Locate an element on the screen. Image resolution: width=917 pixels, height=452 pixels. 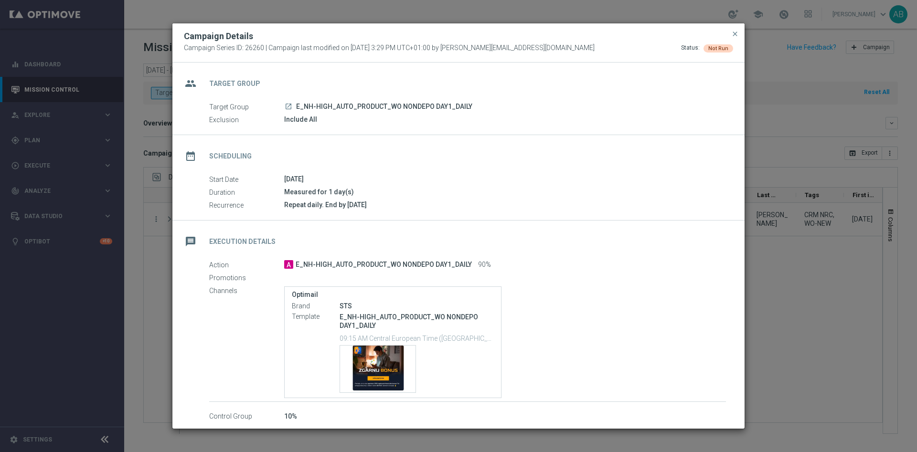
label: Control Group is located at coordinates (246, 417).